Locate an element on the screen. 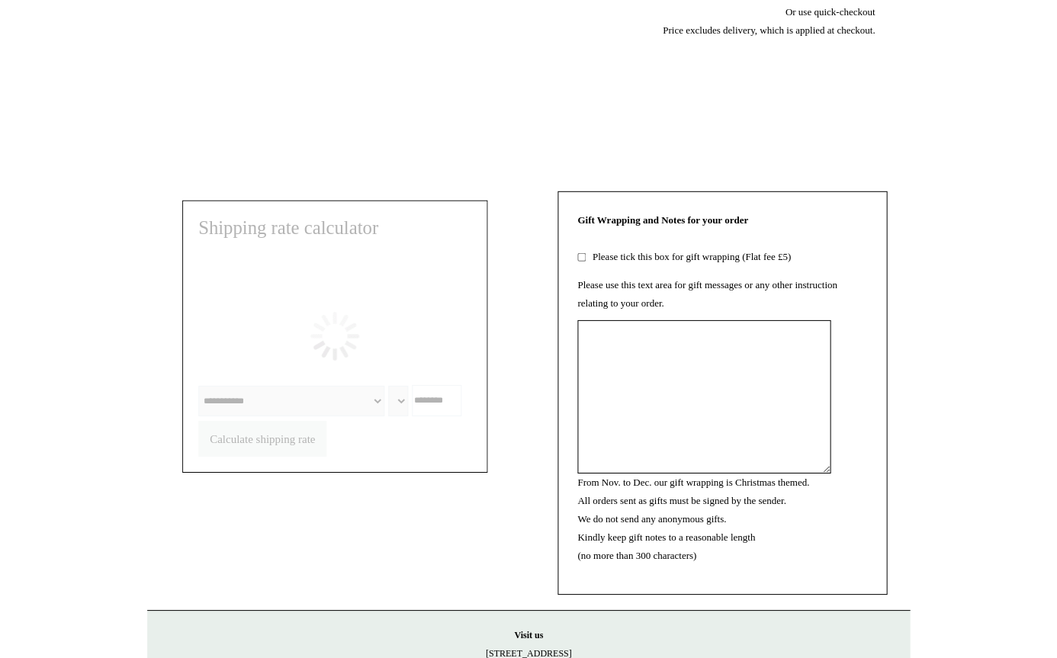 This screenshot has width=1057, height=658. label: Please tick this box for gift wrapping (Flat fee £5) is located at coordinates (690, 256).